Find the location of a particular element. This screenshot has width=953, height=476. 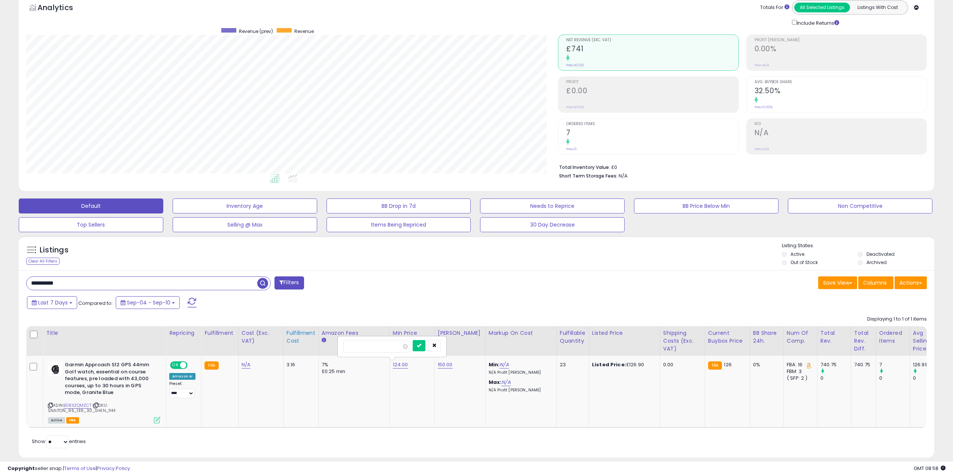

span: N/A is located at coordinates (623, 176).